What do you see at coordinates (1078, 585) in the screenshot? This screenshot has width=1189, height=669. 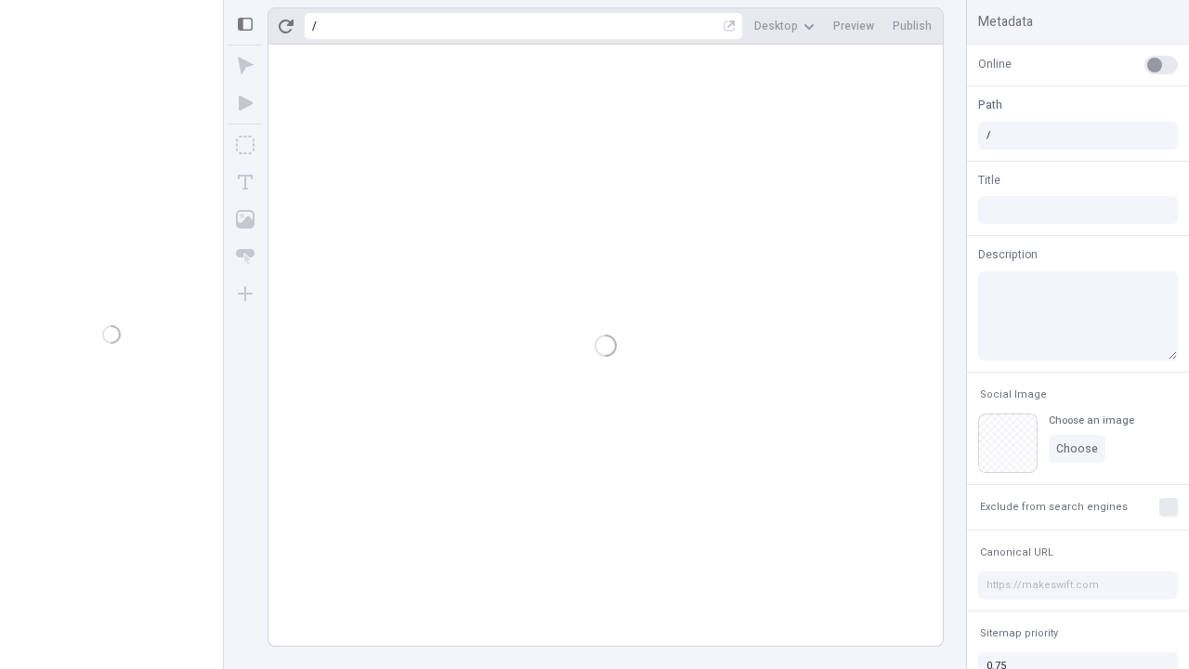 I see `input: https://makeswift.com` at bounding box center [1078, 585].